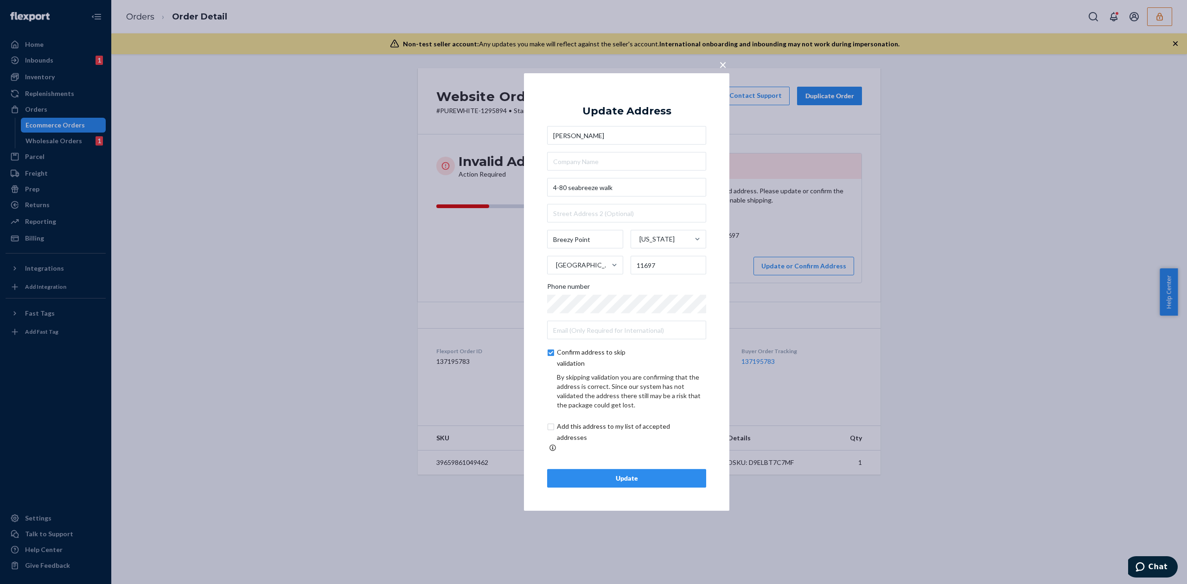 The image size is (1187, 584). What do you see at coordinates (626, 135) in the screenshot?
I see `input: First & Last Name` at bounding box center [626, 135].